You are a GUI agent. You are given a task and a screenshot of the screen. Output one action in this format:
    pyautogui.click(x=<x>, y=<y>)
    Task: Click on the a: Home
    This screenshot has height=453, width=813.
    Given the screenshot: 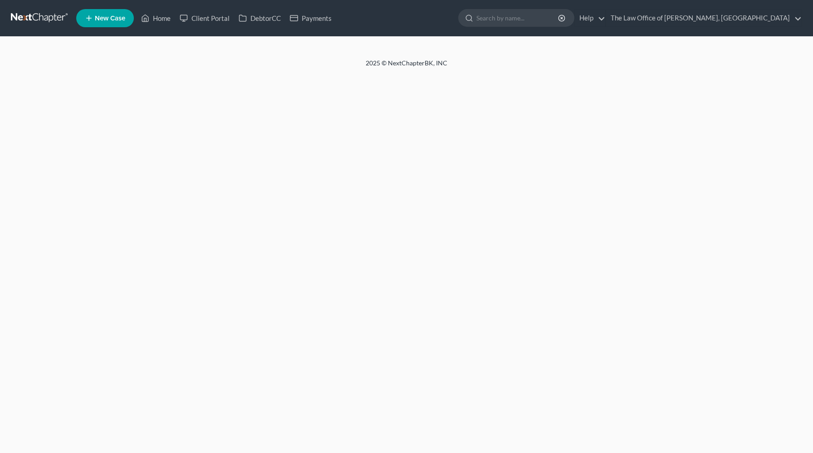 What is the action you would take?
    pyautogui.click(x=156, y=18)
    